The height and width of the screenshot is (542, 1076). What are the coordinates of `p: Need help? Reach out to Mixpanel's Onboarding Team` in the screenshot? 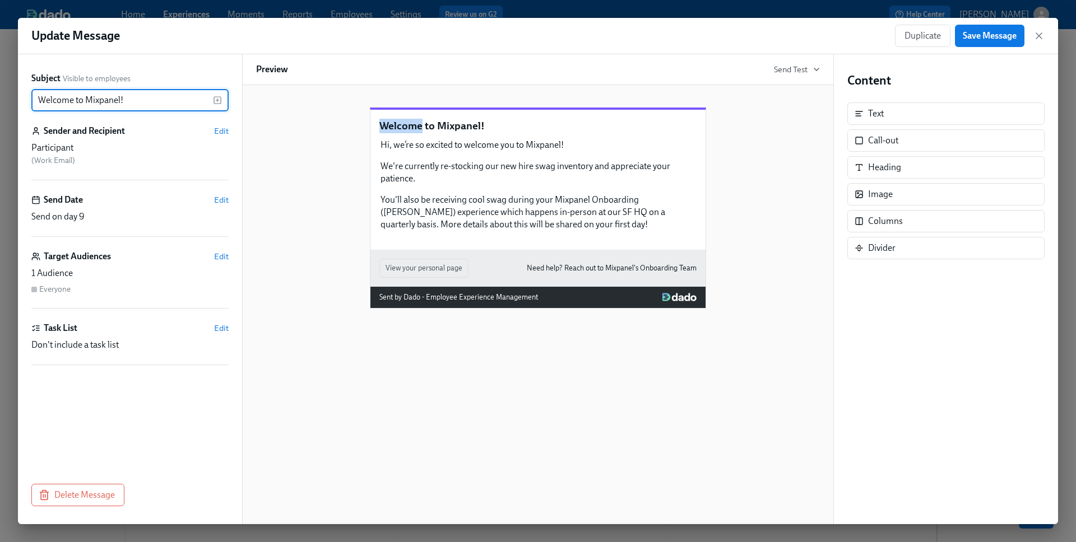 It's located at (611, 268).